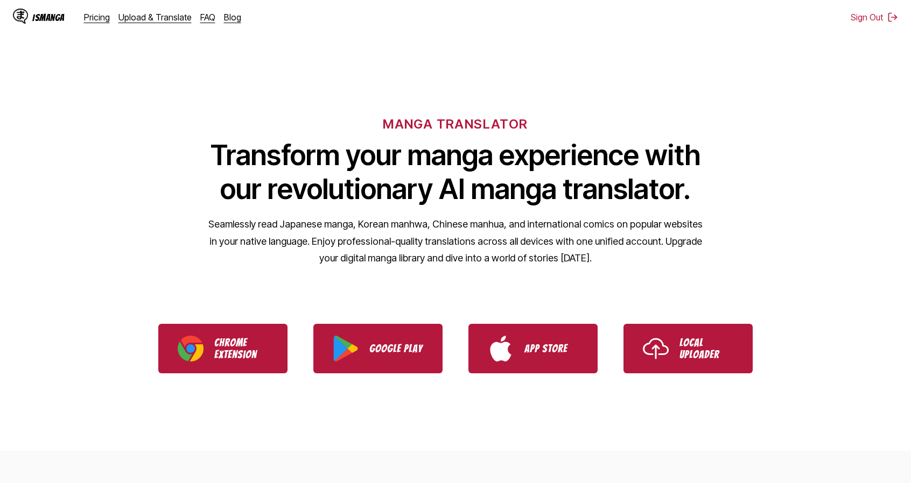  I want to click on p: Chrome Extension, so click(241, 349).